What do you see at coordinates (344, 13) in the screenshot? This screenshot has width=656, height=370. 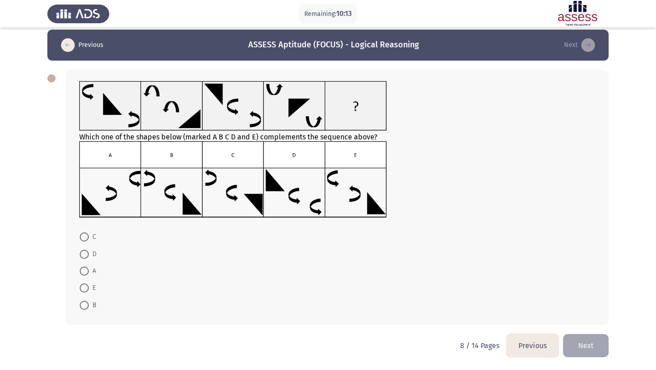 I see `span: 10:13` at bounding box center [344, 13].